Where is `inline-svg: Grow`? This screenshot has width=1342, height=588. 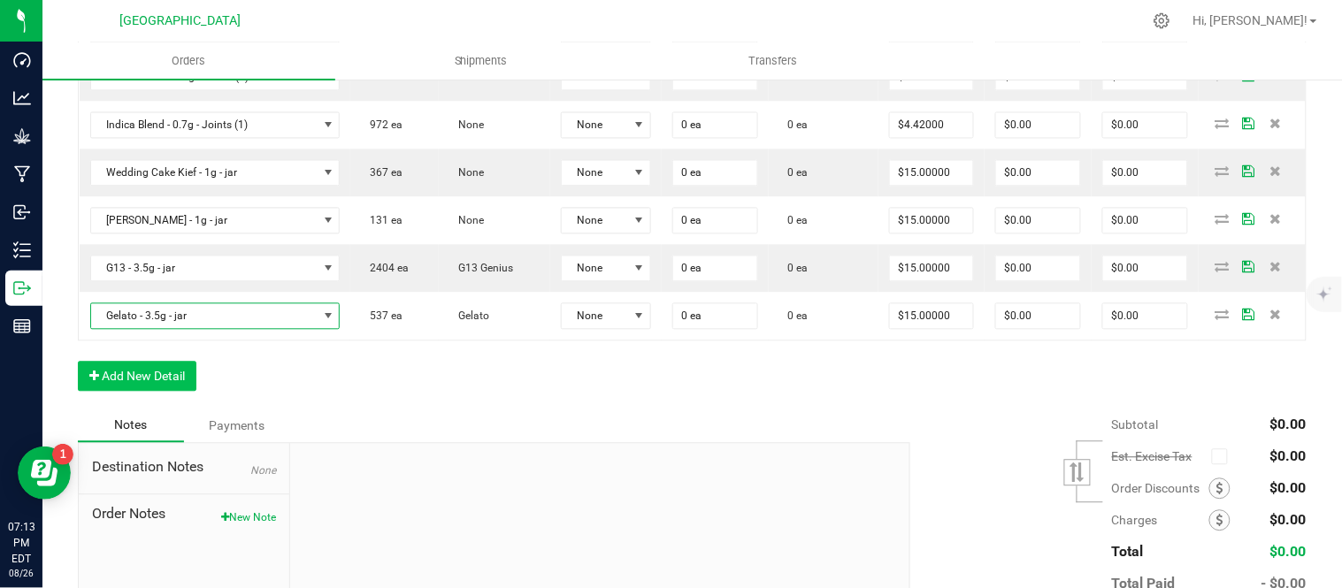 inline-svg: Grow is located at coordinates (22, 136).